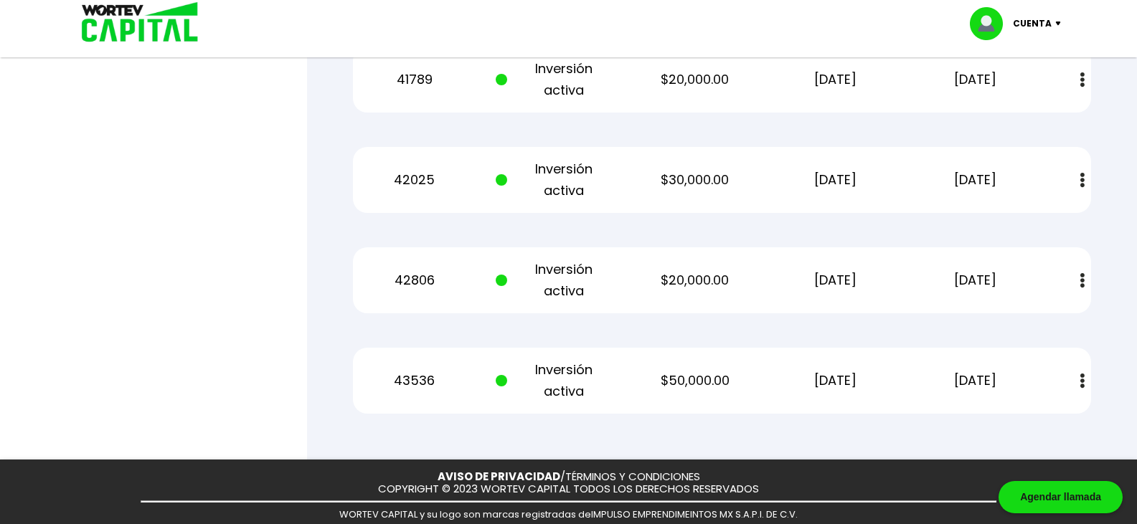 The height and width of the screenshot is (524, 1137). I want to click on img: icon-down, so click(1061, 24).